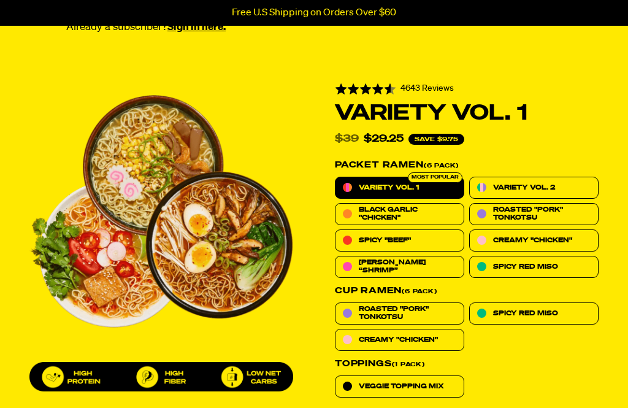 This screenshot has height=408, width=628. I want to click on o: Packet Ramen, so click(379, 165).